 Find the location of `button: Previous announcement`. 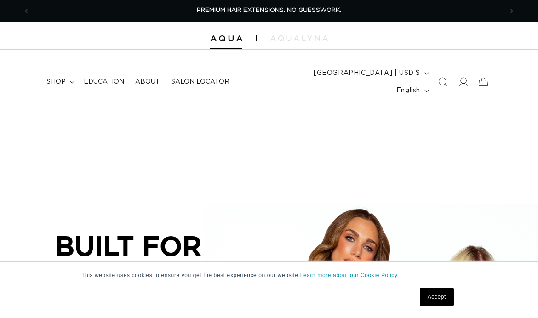

button: Previous announcement is located at coordinates (26, 11).